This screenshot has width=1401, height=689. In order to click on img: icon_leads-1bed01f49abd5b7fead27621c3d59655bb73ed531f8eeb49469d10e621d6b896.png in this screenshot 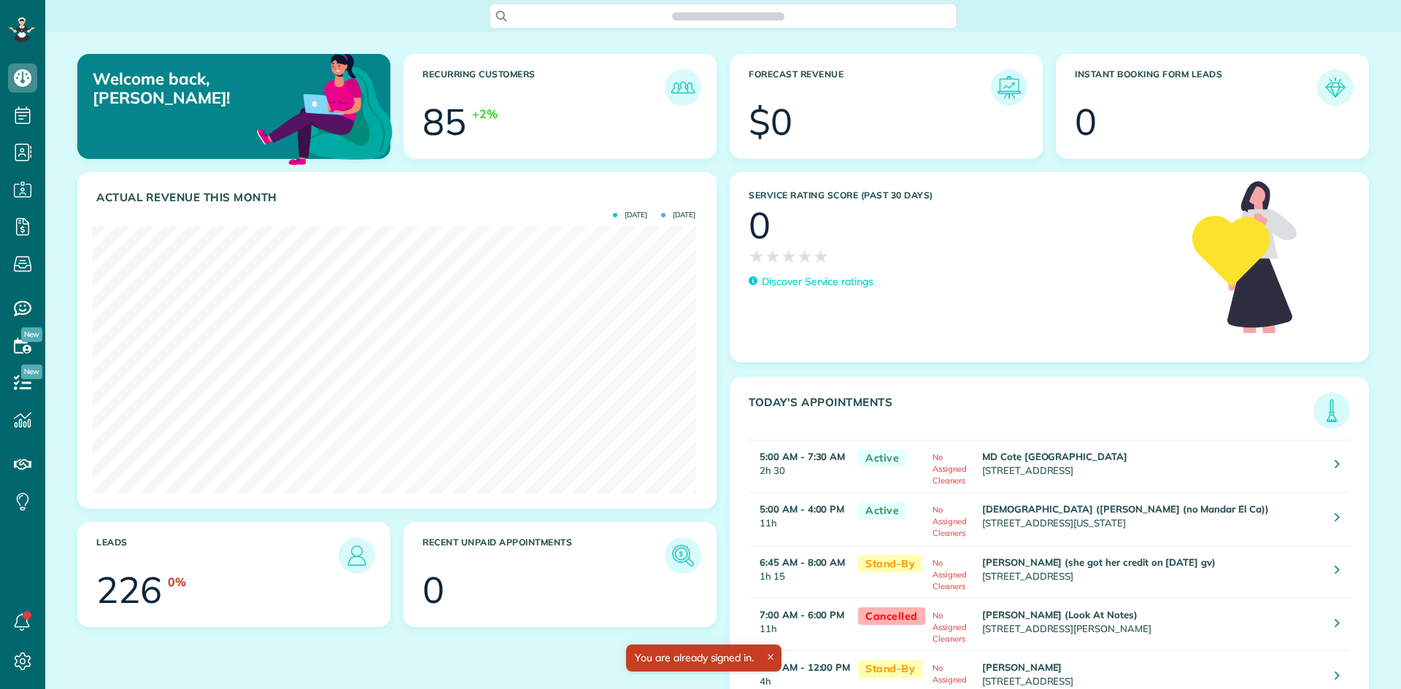, I will do `click(357, 556)`.